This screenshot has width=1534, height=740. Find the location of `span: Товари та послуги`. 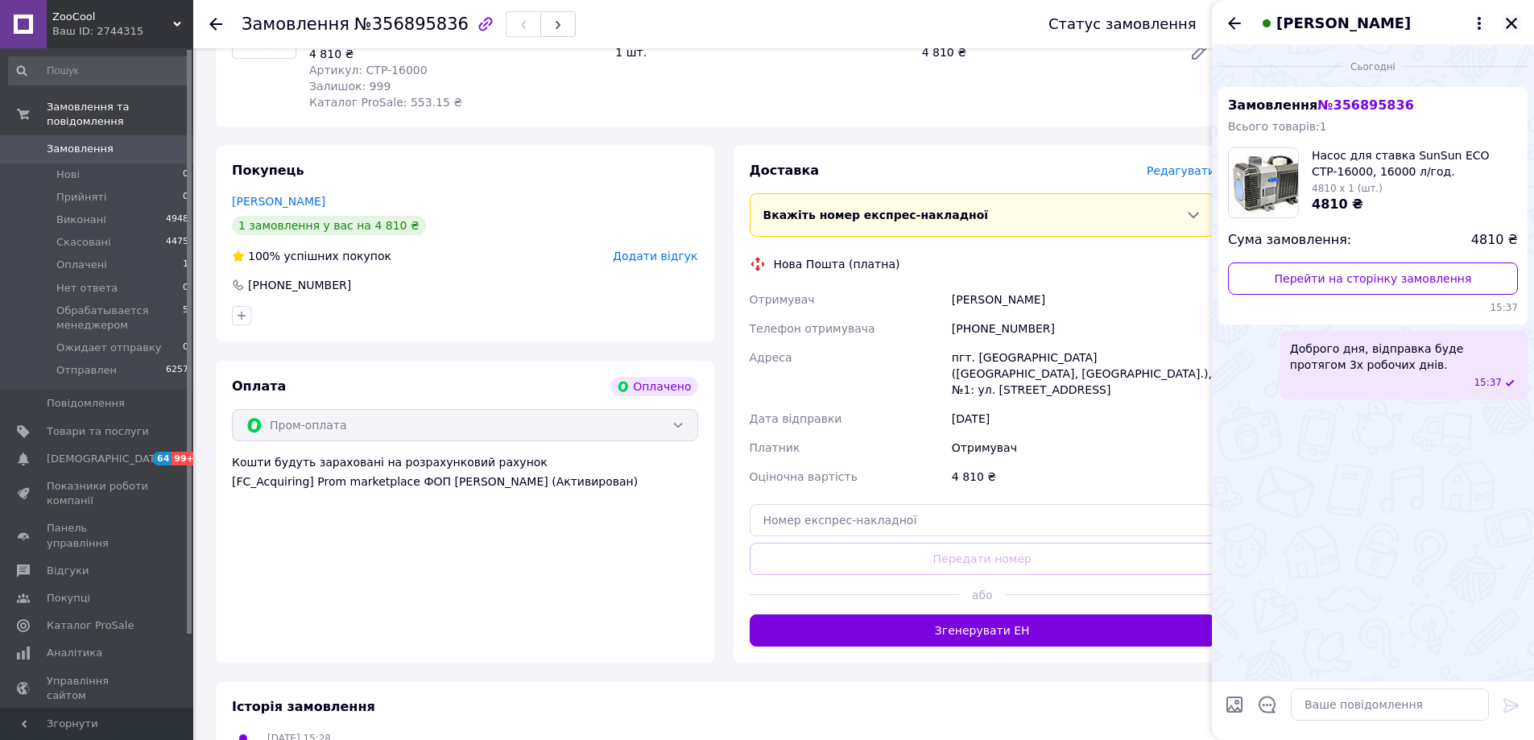

span: Товари та послуги is located at coordinates (97, 431).